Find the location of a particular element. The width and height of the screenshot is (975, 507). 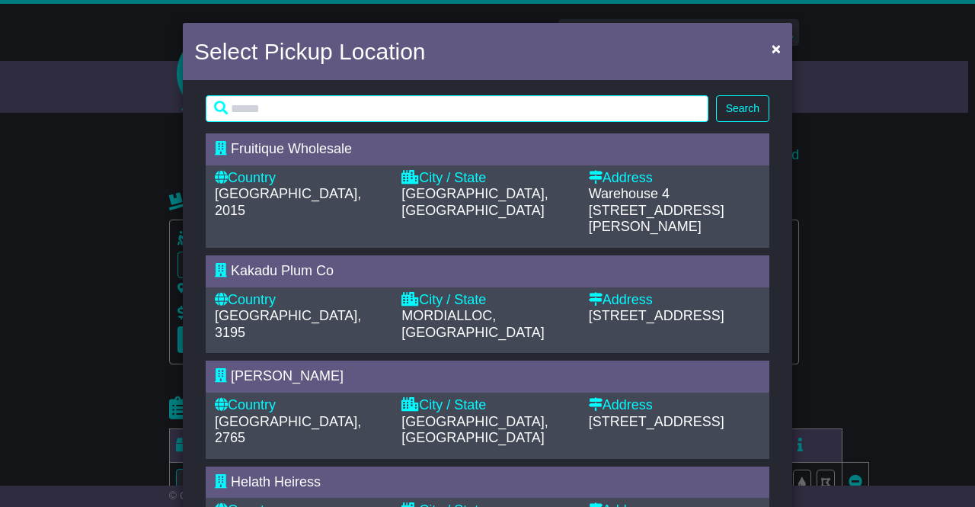

button: Close is located at coordinates (776, 48).